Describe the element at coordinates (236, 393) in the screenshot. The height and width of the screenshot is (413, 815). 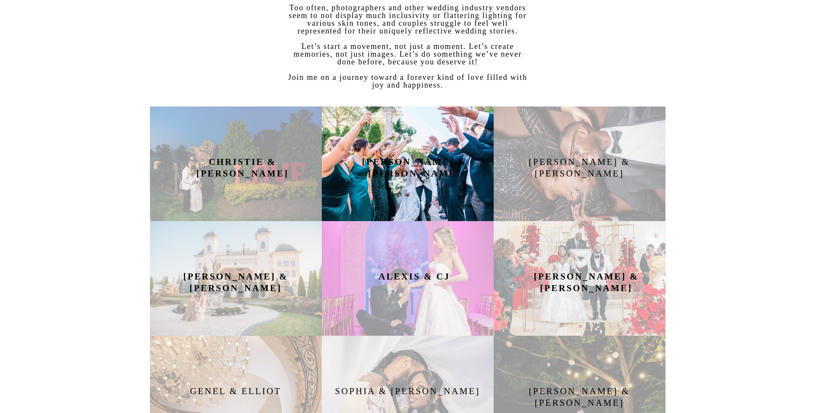
I see `h2: Genel & Elliot` at that location.